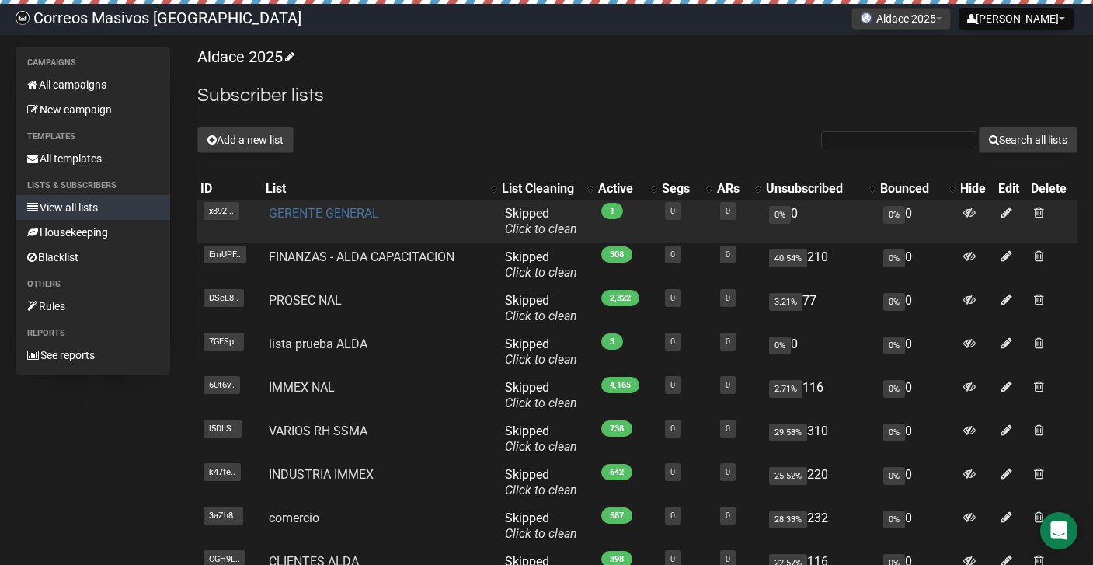  Describe the element at coordinates (381, 189) in the screenshot. I see `th: List: No sort applied, activate to apply an ascending sort` at that location.